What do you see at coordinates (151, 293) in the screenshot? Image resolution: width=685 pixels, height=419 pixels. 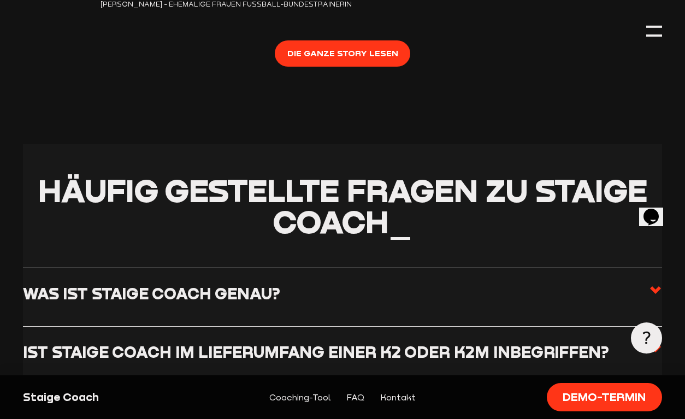 I see `h3: Was ist Staige Coach genau?` at bounding box center [151, 293].